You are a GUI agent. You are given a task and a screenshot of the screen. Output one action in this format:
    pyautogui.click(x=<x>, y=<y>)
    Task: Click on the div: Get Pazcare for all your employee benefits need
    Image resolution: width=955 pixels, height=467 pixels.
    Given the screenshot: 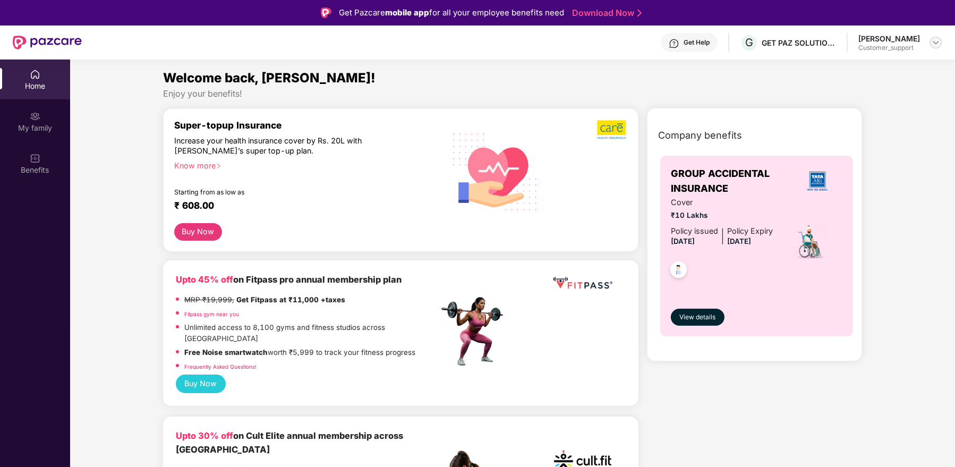 What is the action you would take?
    pyautogui.click(x=452, y=13)
    